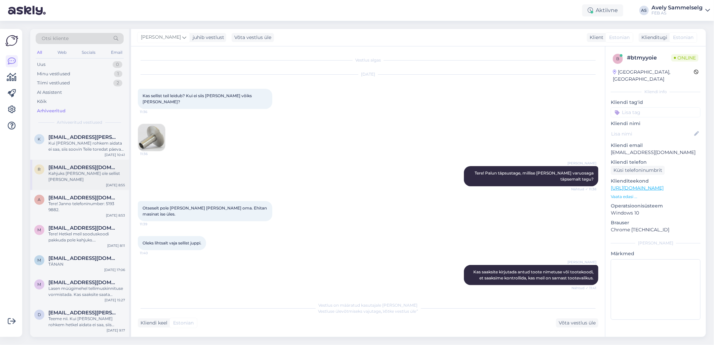  Describe the element at coordinates (172, 243) in the screenshot. I see `span: Oleks lihtsalt vaja sellist juppi.` at that location.